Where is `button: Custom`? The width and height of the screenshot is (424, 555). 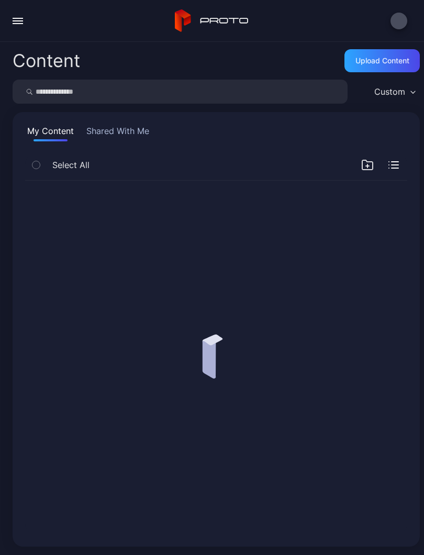 button: Custom is located at coordinates (394, 92).